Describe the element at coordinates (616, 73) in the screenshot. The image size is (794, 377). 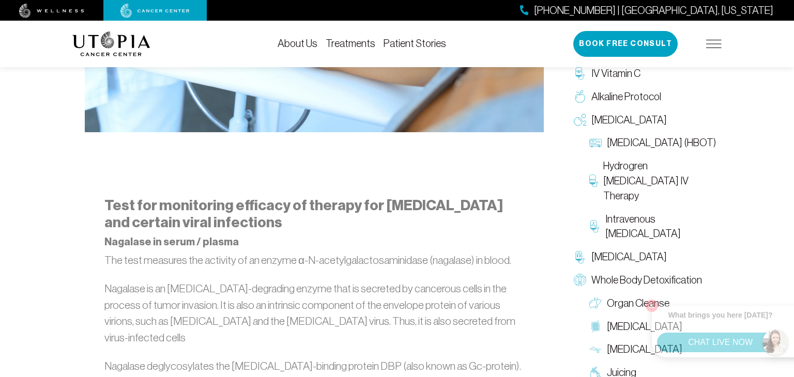
I see `span: IV Vitamin C` at that location.